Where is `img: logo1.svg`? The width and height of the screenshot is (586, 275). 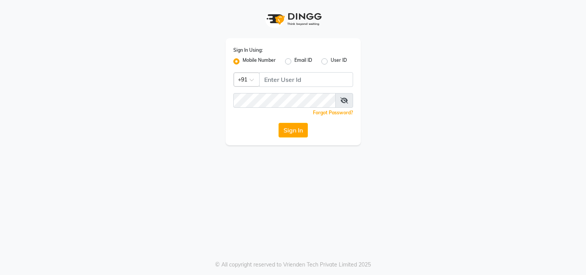
img: logo1.svg is located at coordinates (293, 19).